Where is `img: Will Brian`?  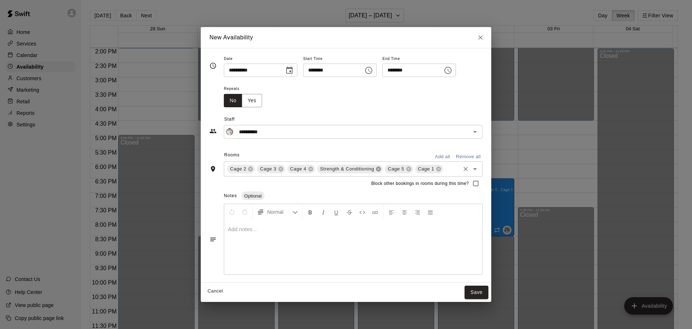 img: Will Brian is located at coordinates (230, 132).